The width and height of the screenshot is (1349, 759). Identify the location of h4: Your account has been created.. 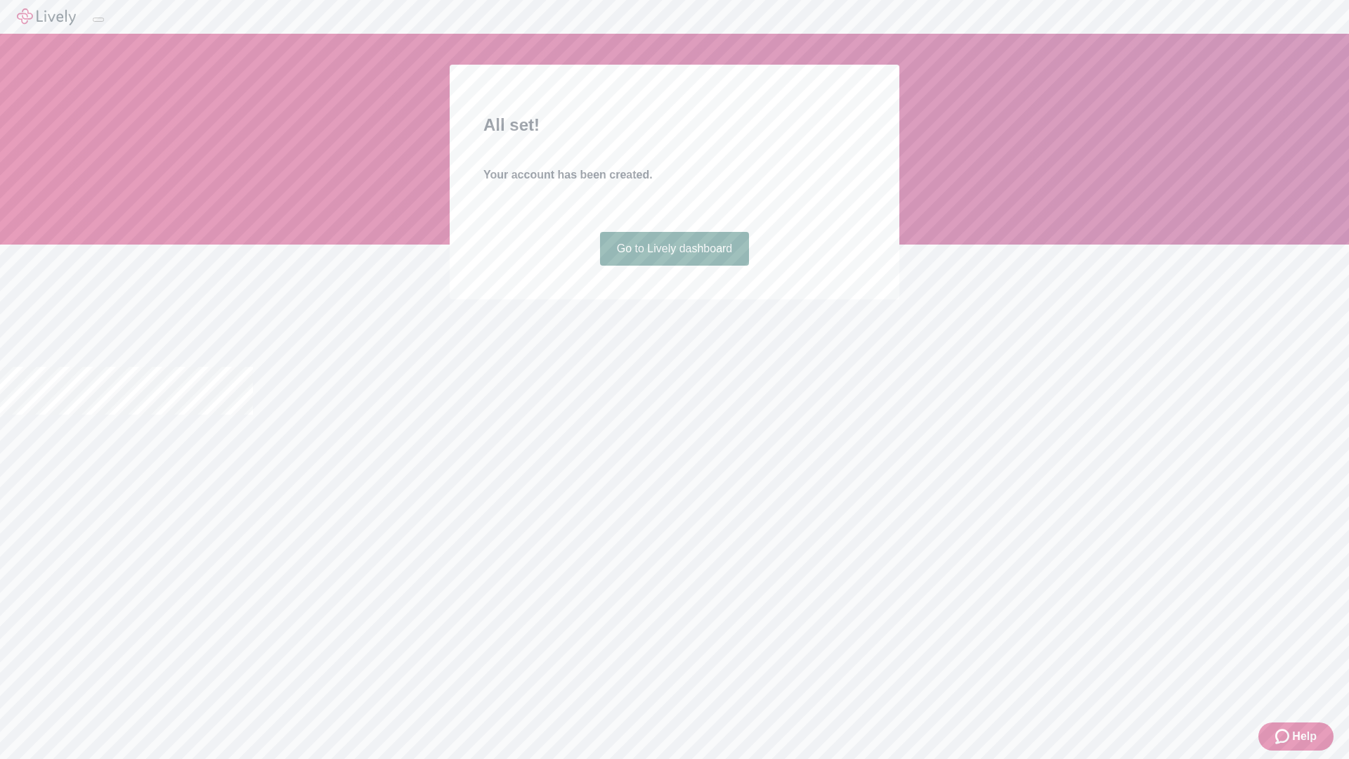
(674, 175).